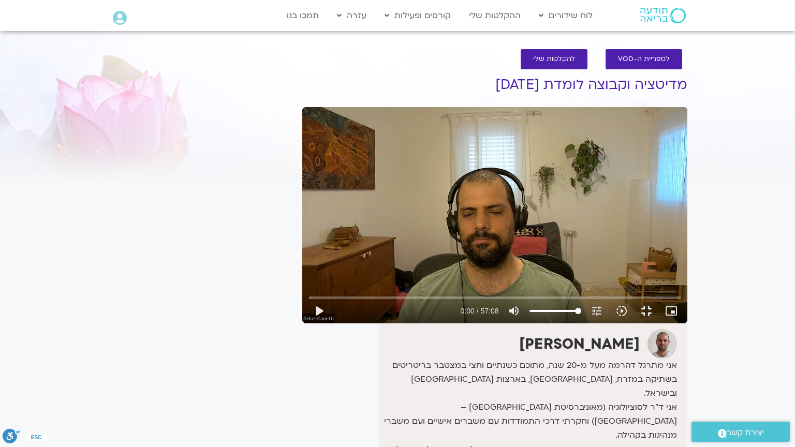 This screenshot has width=795, height=447. I want to click on img: דקל קנטי, so click(662, 344).